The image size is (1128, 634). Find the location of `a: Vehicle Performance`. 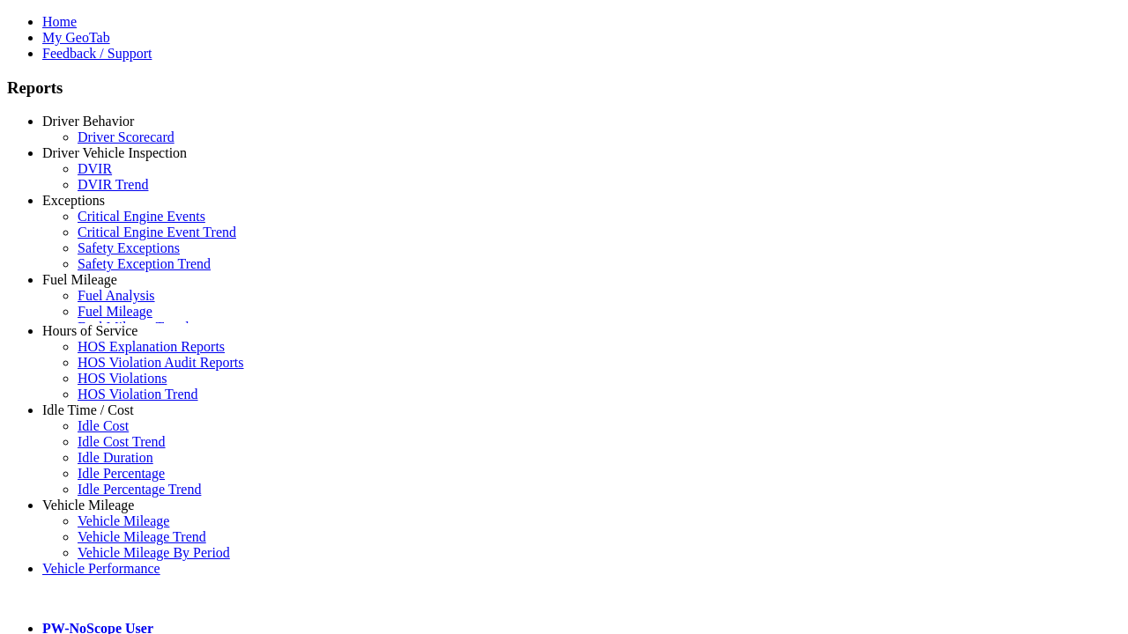

a: Vehicle Performance is located at coordinates (101, 568).